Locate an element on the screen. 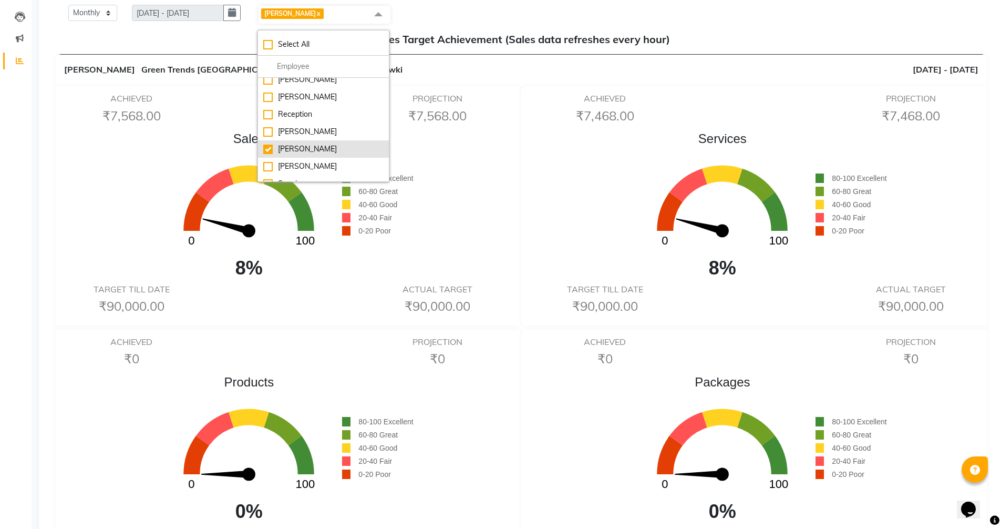 The width and height of the screenshot is (1001, 529). div: Reception is located at coordinates (323, 114).